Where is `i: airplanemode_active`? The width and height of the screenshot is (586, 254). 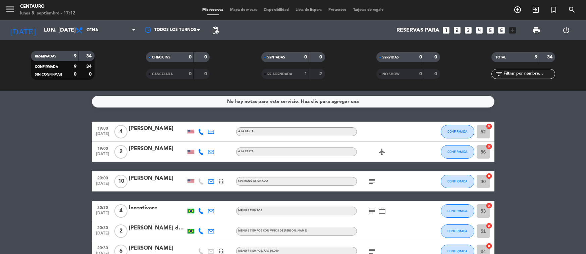 i: airplanemode_active is located at coordinates (382, 152).